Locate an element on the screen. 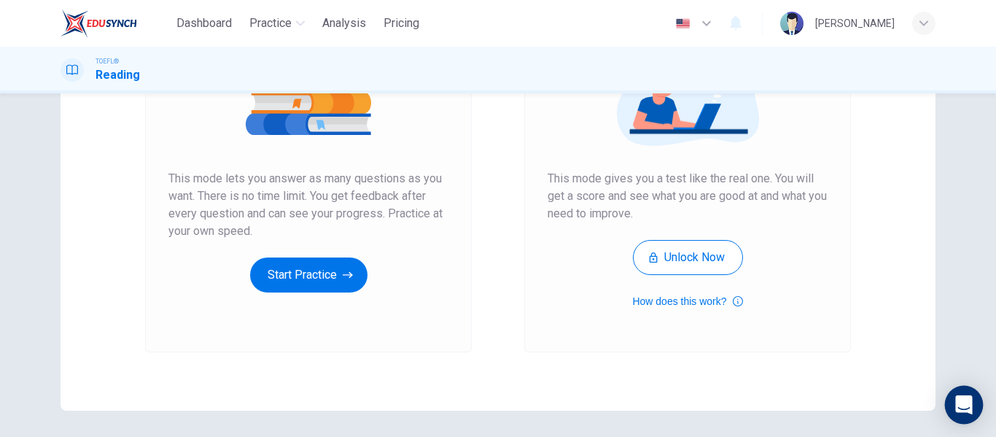  span: This mode lets you answer as many questions as you want. There is no time limit. You get feedback... is located at coordinates (309, 205).